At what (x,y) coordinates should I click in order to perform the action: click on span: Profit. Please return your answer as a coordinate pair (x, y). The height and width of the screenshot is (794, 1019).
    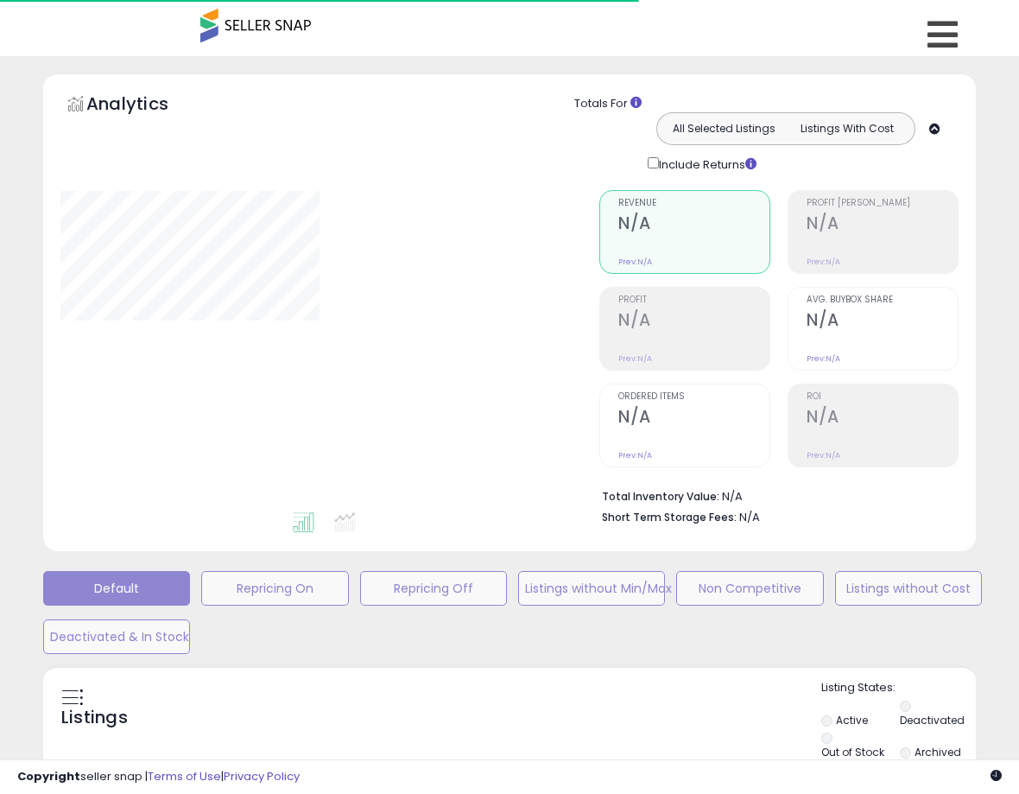
    Looking at the image, I should click on (693, 300).